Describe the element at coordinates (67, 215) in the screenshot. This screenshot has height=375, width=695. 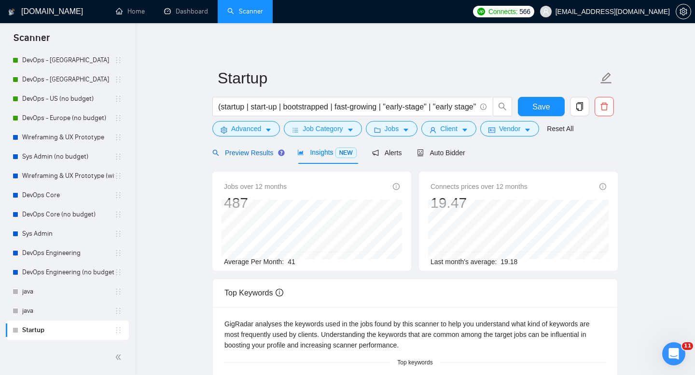
I see `li: DevOps Core (no budget)` at that location.